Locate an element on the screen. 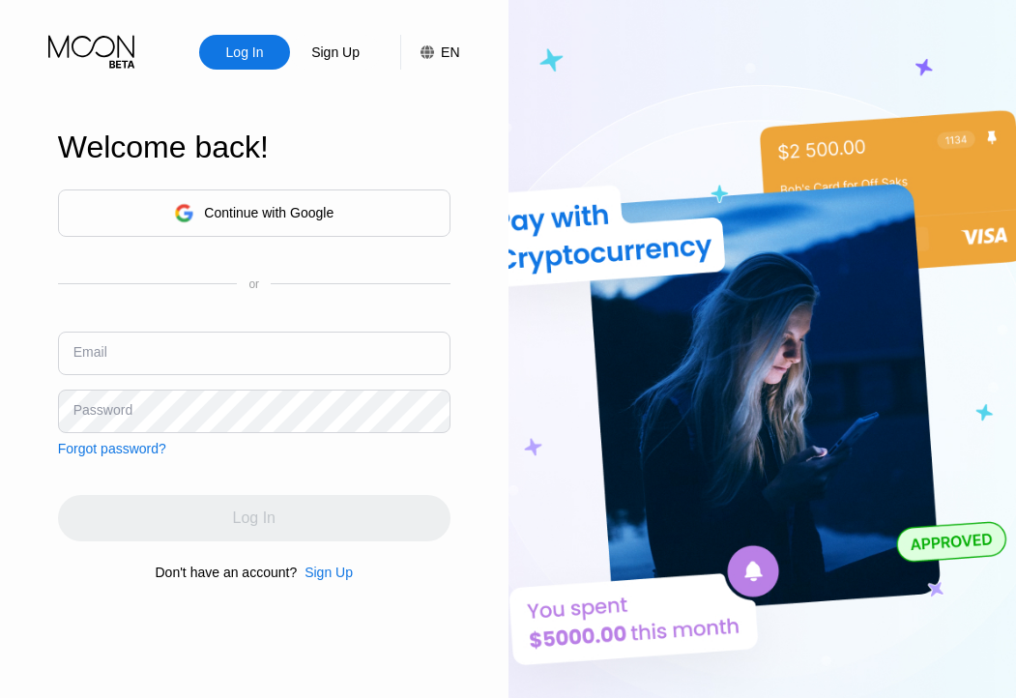  div: Log In is located at coordinates (245, 52).